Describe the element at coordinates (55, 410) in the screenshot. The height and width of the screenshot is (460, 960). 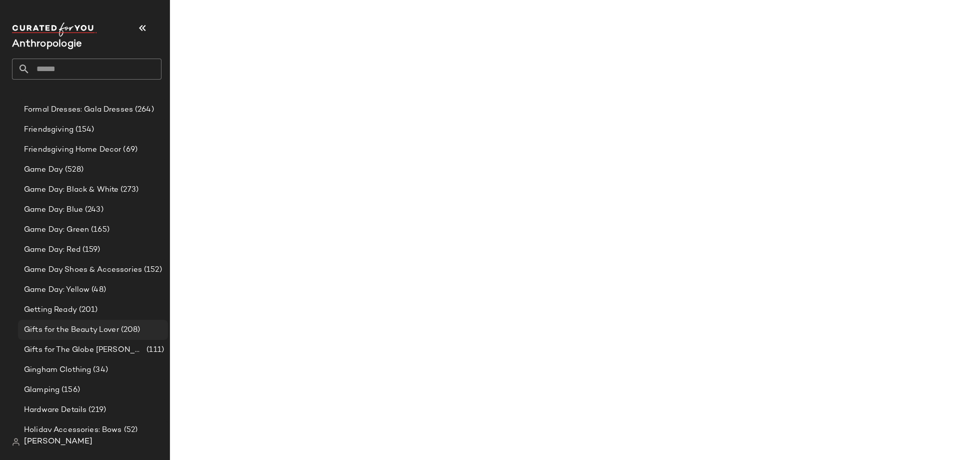
I see `span: Hardware Details` at that location.